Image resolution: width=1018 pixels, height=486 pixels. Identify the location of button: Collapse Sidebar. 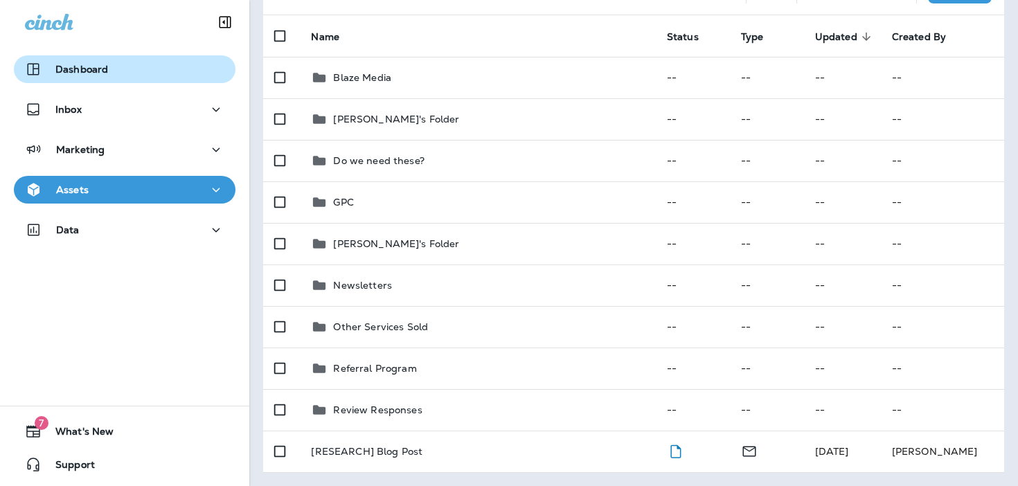
(225, 22).